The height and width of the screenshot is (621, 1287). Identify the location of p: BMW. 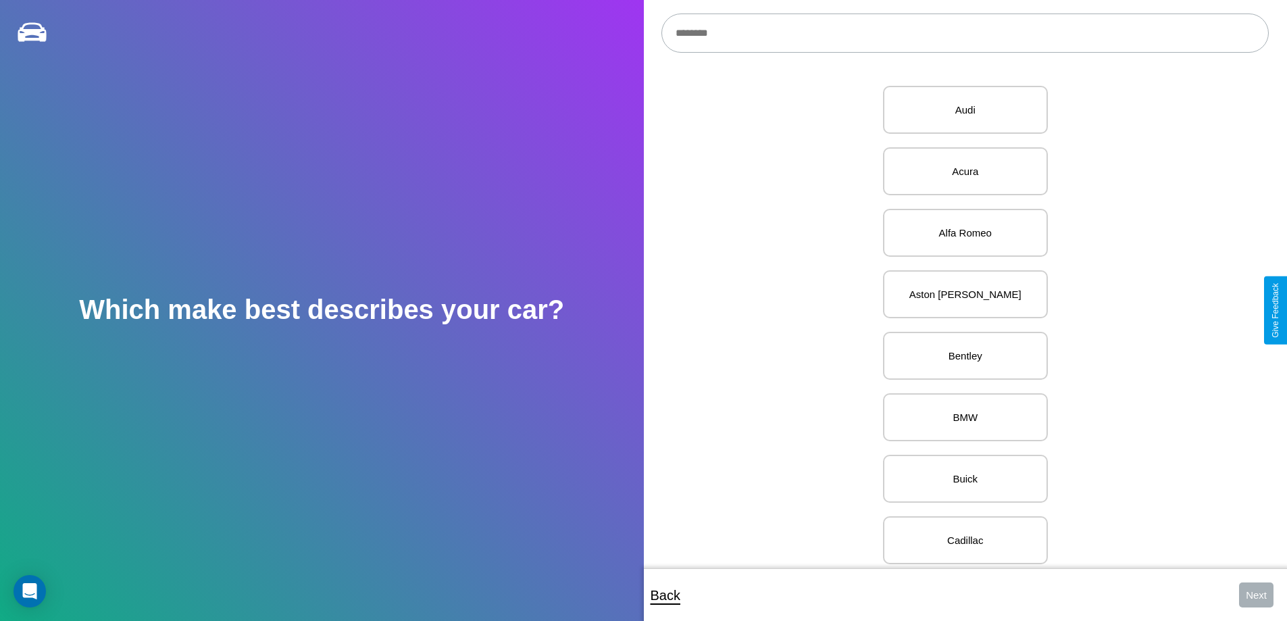
(965, 417).